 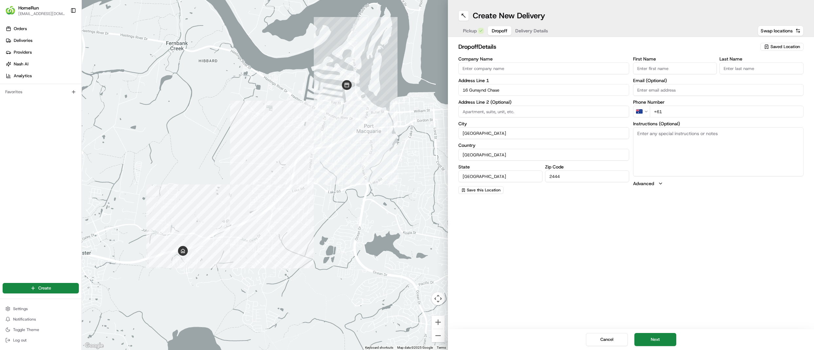 What do you see at coordinates (675, 68) in the screenshot?
I see `input: Enter first name` at bounding box center [675, 68].